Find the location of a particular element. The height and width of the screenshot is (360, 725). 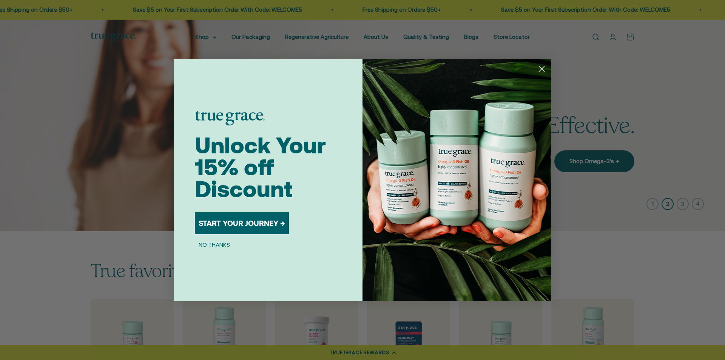

button: Close dialog is located at coordinates (541, 69).